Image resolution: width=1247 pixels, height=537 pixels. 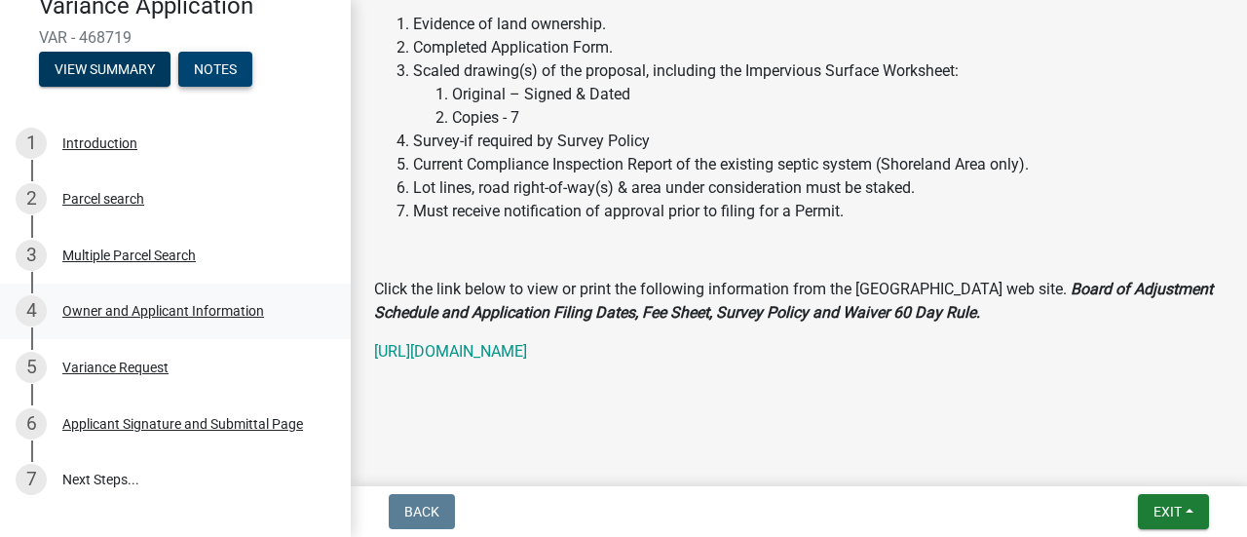 What do you see at coordinates (31, 479) in the screenshot?
I see `div: 7` at bounding box center [31, 479].